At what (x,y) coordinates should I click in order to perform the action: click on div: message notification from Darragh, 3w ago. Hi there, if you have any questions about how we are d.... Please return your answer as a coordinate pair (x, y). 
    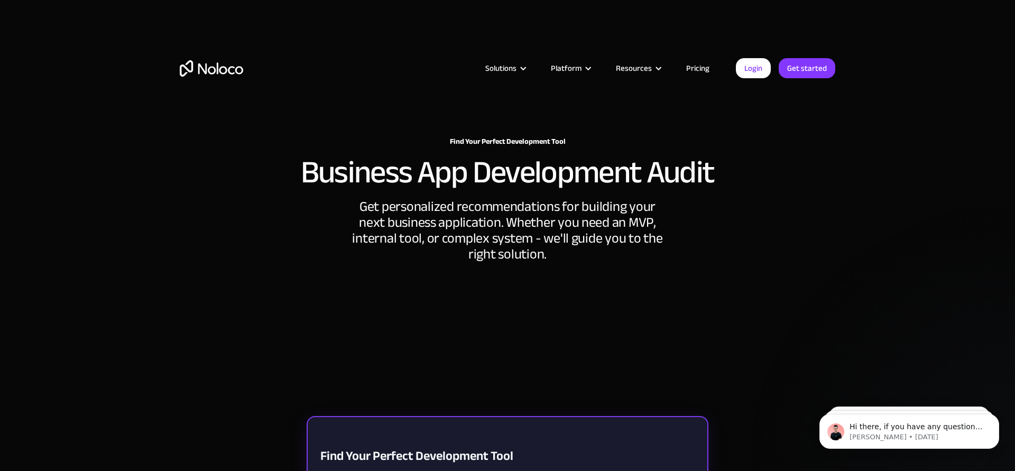
    Looking at the image, I should click on (106, 40).